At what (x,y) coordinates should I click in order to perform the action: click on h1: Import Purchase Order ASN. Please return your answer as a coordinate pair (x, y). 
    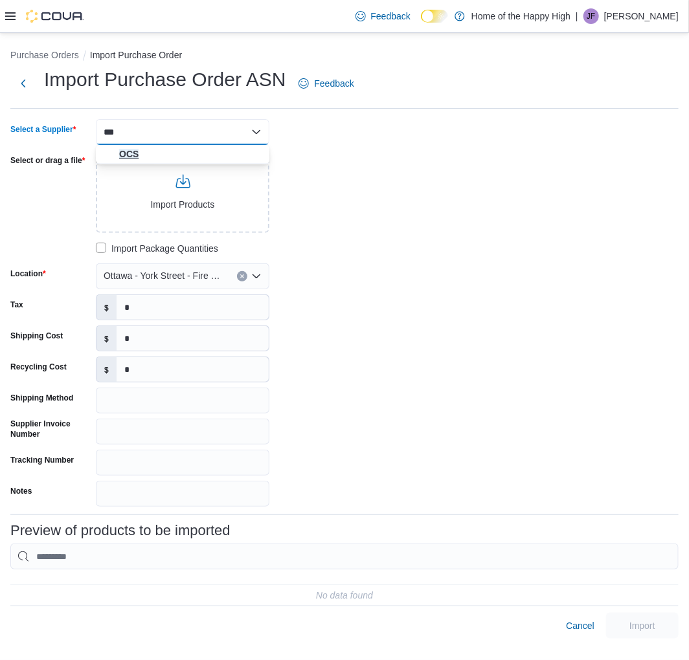
    Looking at the image, I should click on (164, 80).